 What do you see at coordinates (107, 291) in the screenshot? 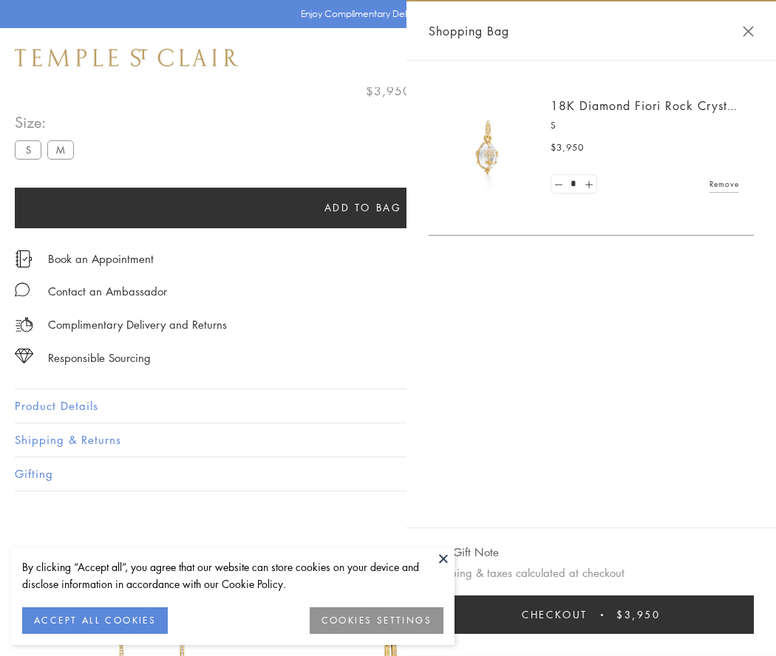
I see `div: Contact an Ambassador` at bounding box center [107, 291].